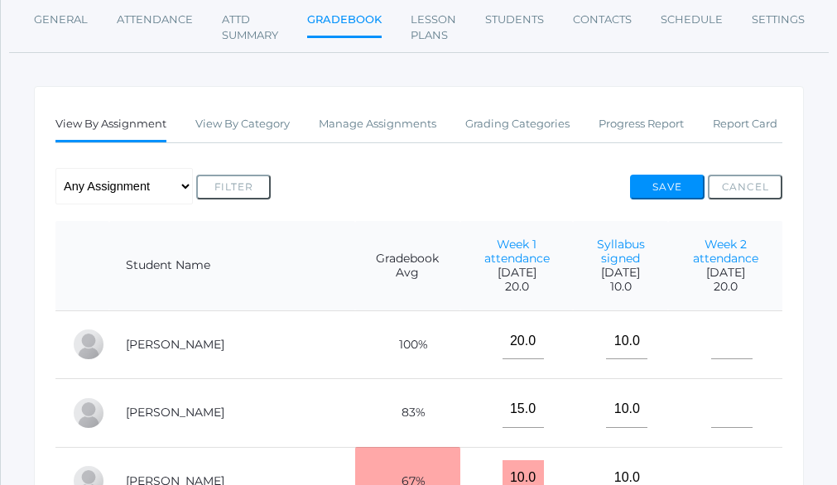 The height and width of the screenshot is (485, 837). Describe the element at coordinates (667, 187) in the screenshot. I see `button: Save` at that location.